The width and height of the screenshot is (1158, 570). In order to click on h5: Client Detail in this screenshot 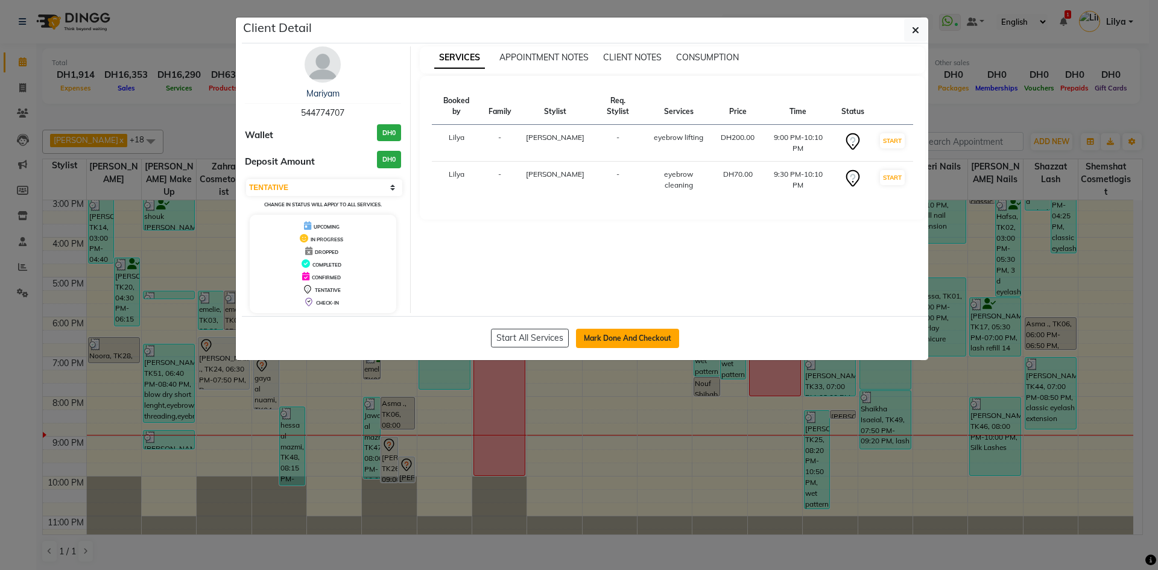, I will do `click(277, 28)`.